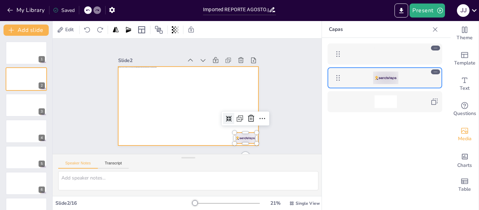 The width and height of the screenshot is (479, 210). What do you see at coordinates (26, 10) in the screenshot?
I see `button: My Library` at bounding box center [26, 10].